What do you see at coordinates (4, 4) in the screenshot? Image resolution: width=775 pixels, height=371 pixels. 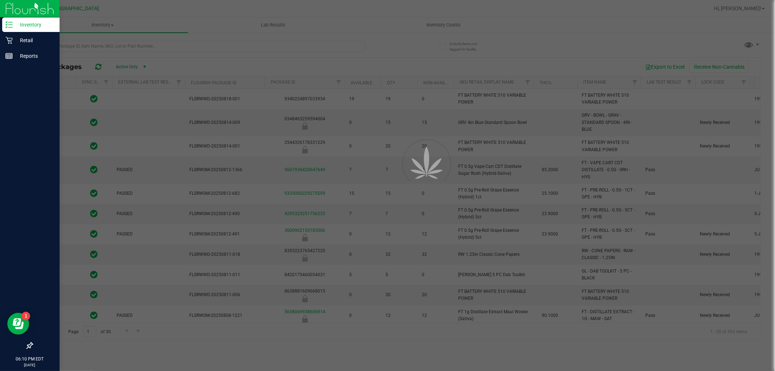 I see `span: 1` at bounding box center [4, 4].